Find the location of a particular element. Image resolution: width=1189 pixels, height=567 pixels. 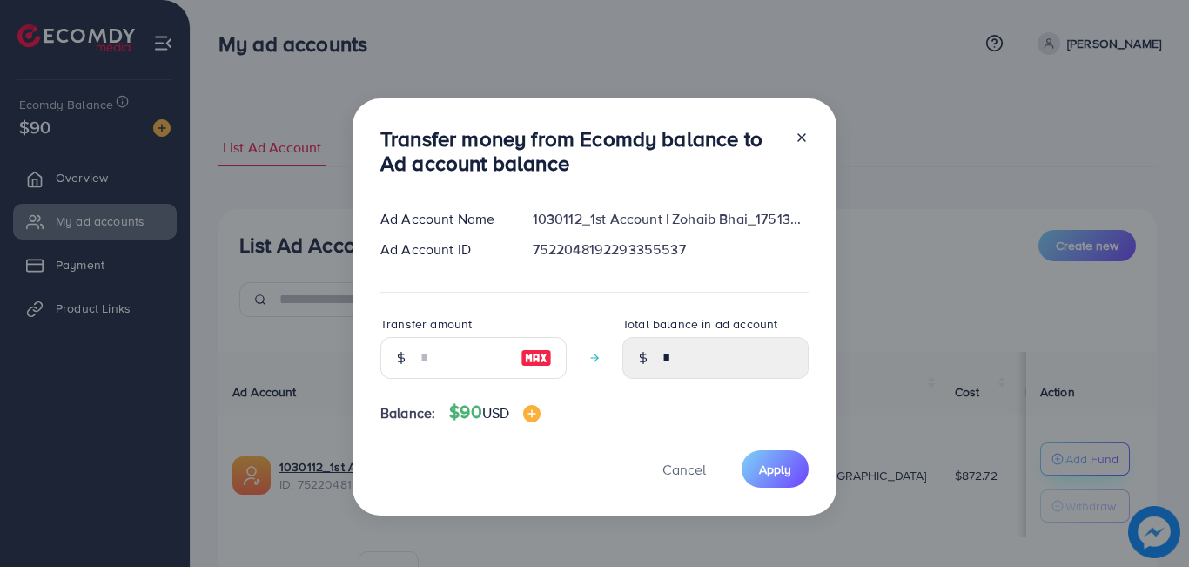

span: Apply is located at coordinates (775, 469).